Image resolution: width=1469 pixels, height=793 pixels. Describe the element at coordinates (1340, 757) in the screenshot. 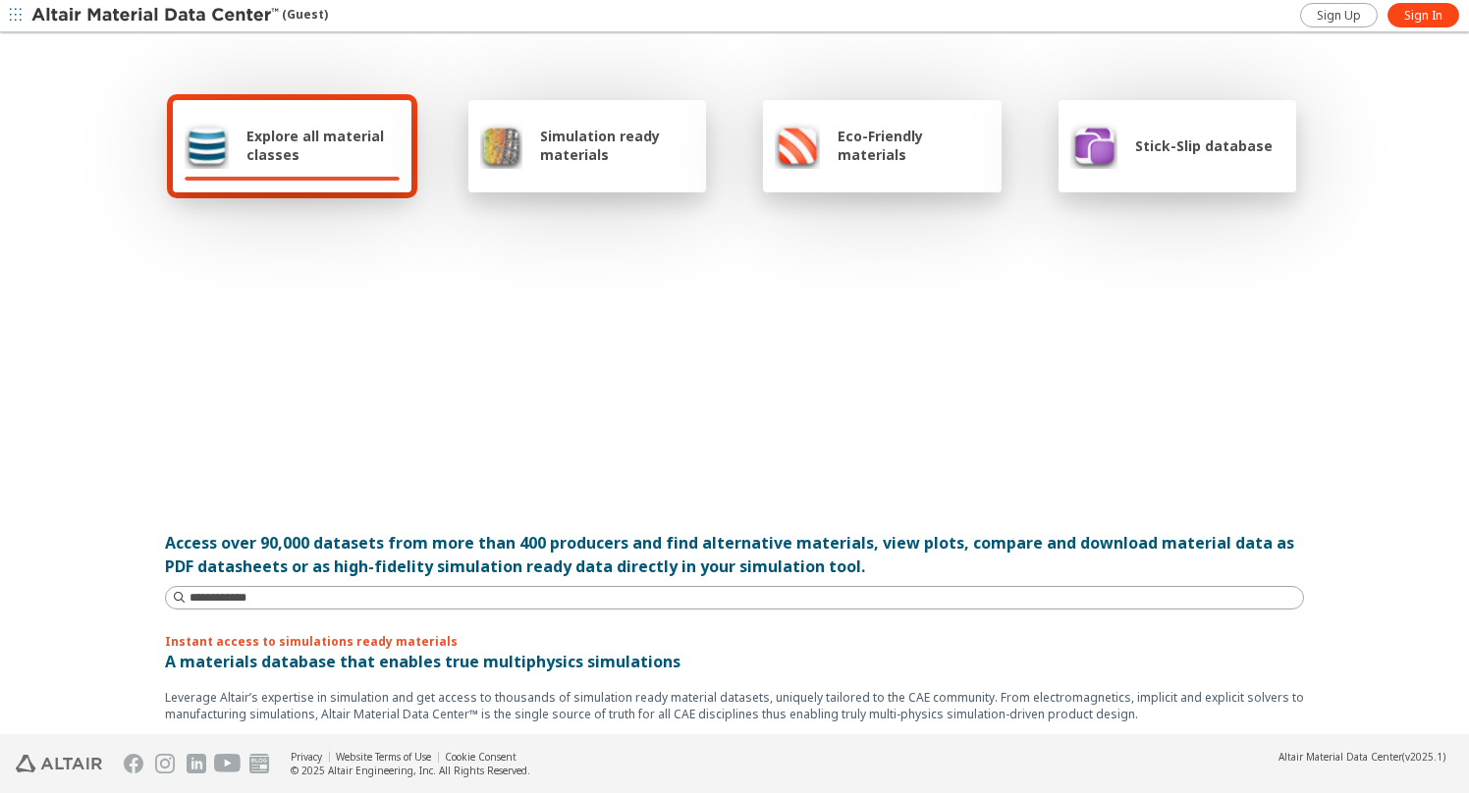

I see `span: Altair Material Data Center` at that location.